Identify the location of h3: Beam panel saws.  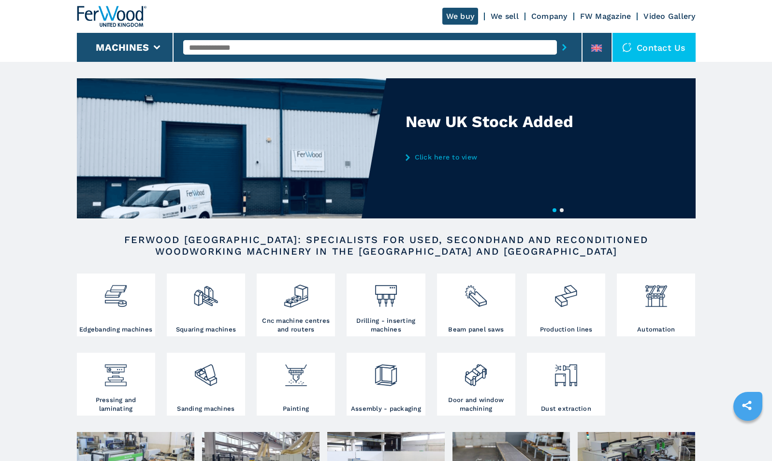
(476, 330).